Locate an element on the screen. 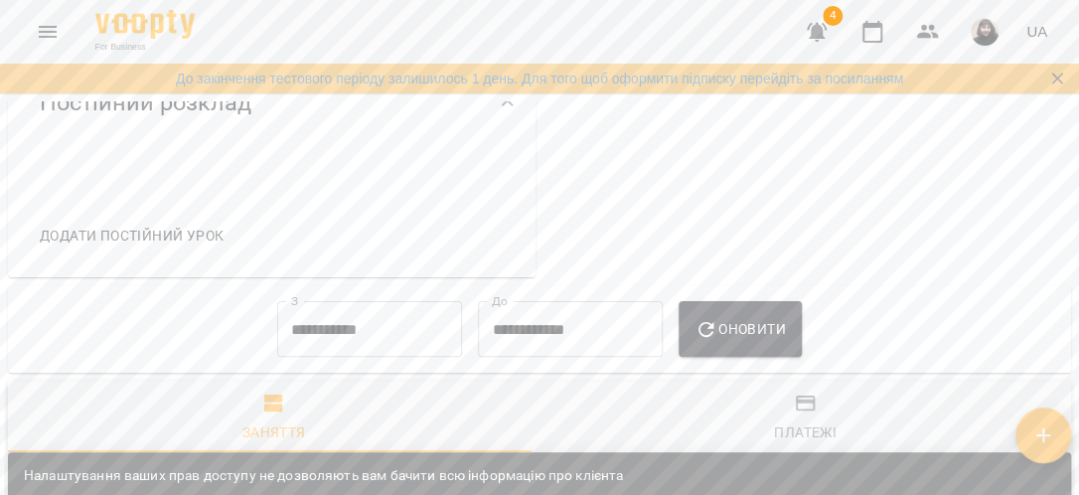  span: For Business is located at coordinates (145, 47).